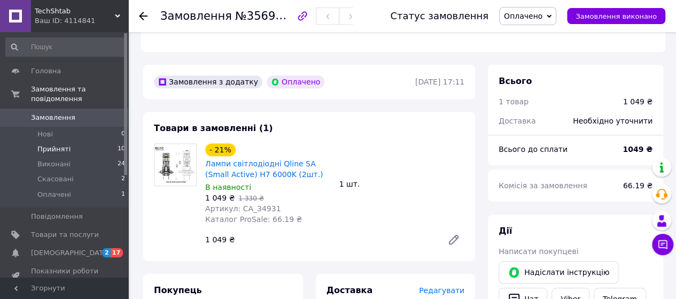 The width and height of the screenshot is (676, 299). What do you see at coordinates (538, 251) in the screenshot?
I see `span: Написати покупцеві` at bounding box center [538, 251].